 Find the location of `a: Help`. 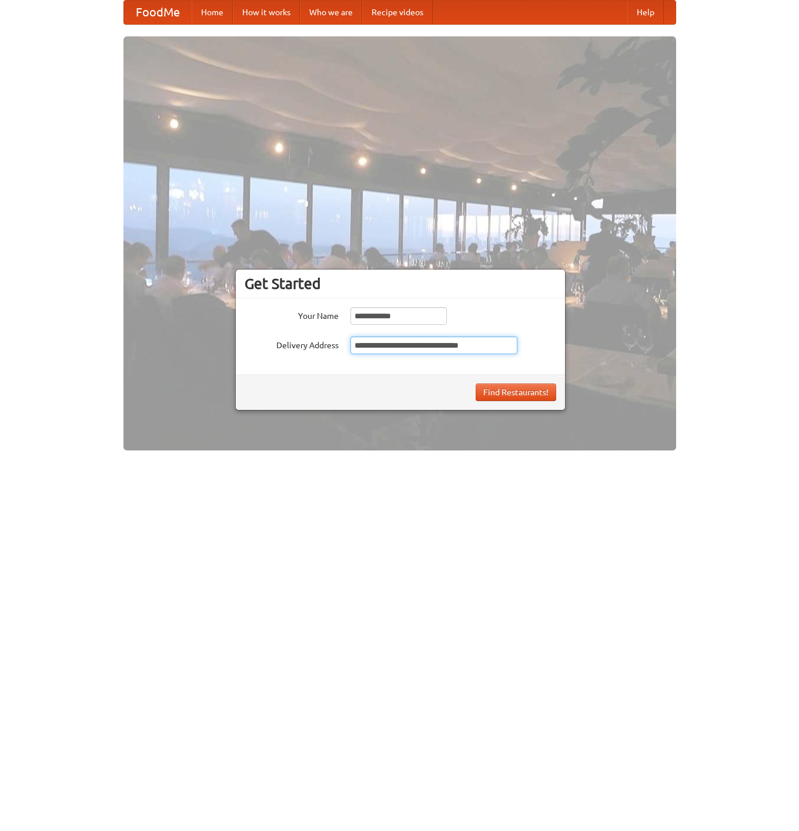

a: Help is located at coordinates (645, 12).